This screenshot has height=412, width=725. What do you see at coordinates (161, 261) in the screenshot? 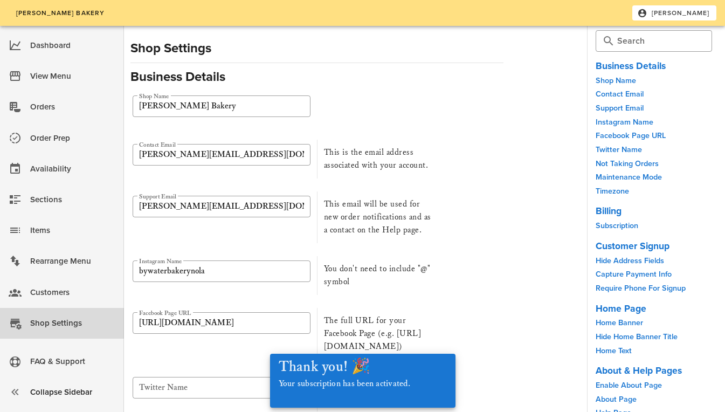
I see `label: Instagram Name` at bounding box center [161, 261].